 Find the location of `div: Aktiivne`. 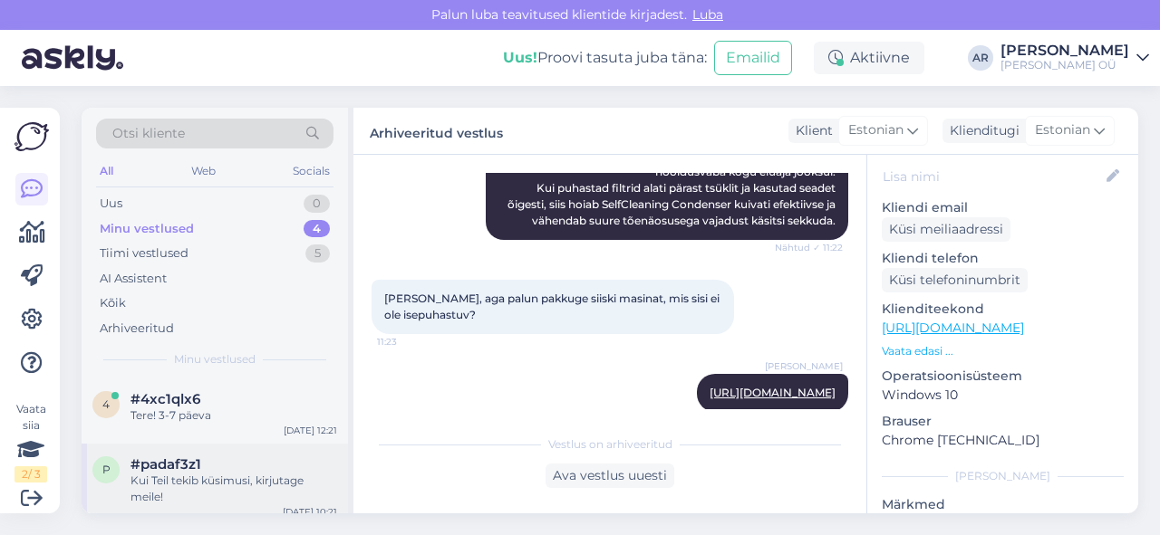

div: Aktiivne is located at coordinates (869, 58).